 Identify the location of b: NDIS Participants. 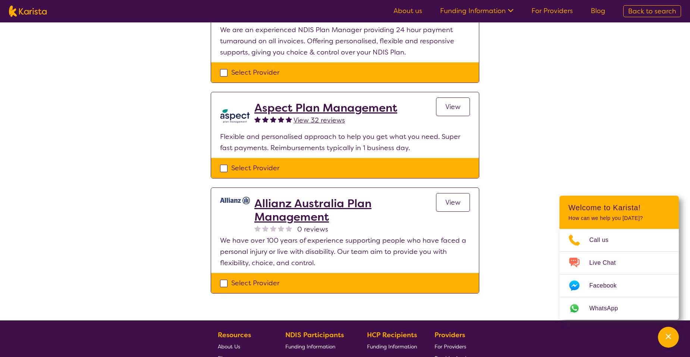
(314, 335).